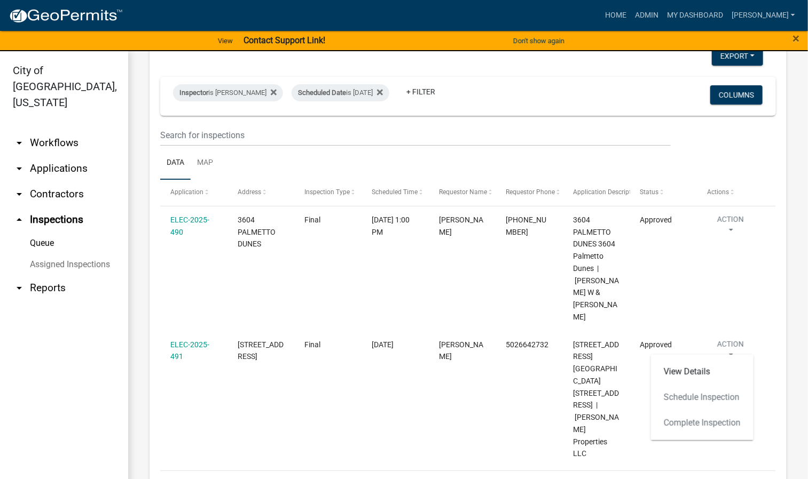 Image resolution: width=808 pixels, height=479 pixels. What do you see at coordinates (261, 193) in the screenshot?
I see `datatable-header-cell: Address` at bounding box center [261, 193].